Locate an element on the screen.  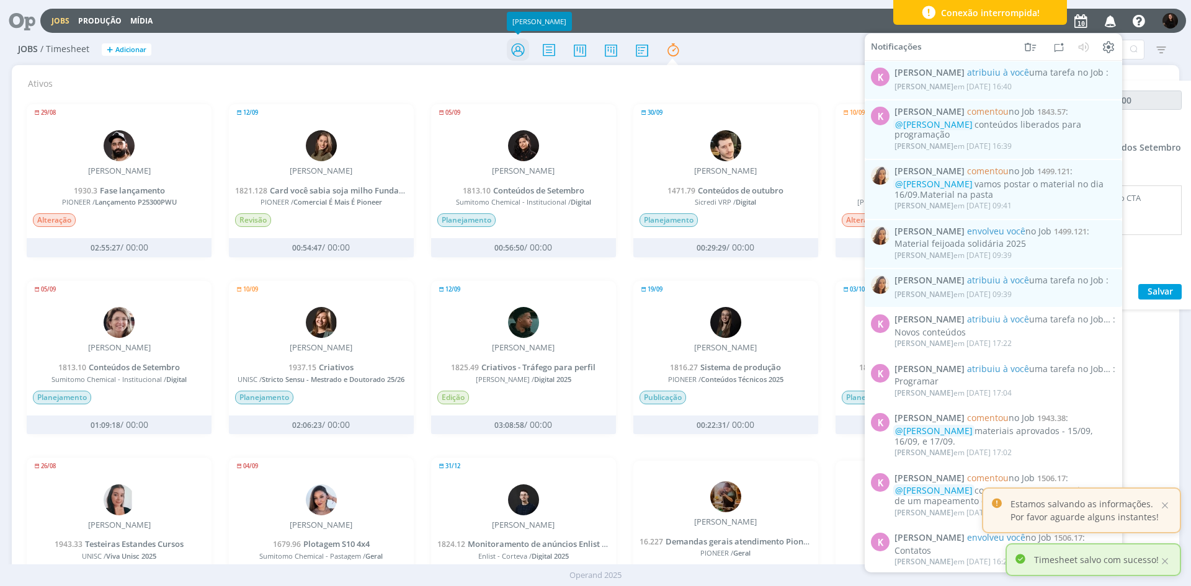
span: Sicredi VRP / is located at coordinates (726, 202).